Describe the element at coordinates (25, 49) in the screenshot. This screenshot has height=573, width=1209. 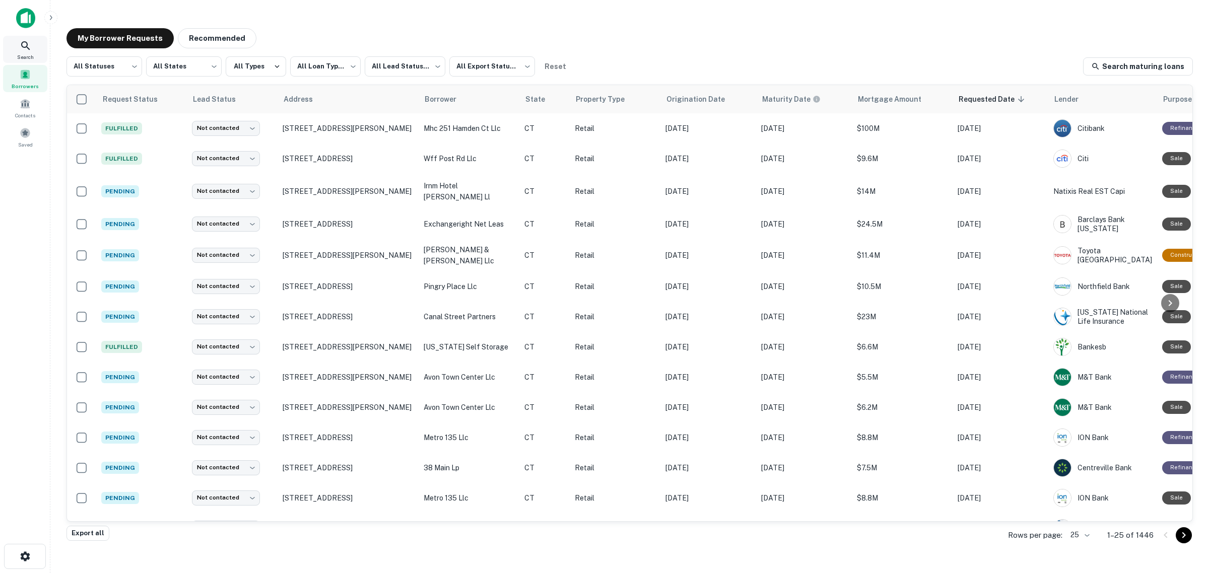
I see `div: Search` at that location.